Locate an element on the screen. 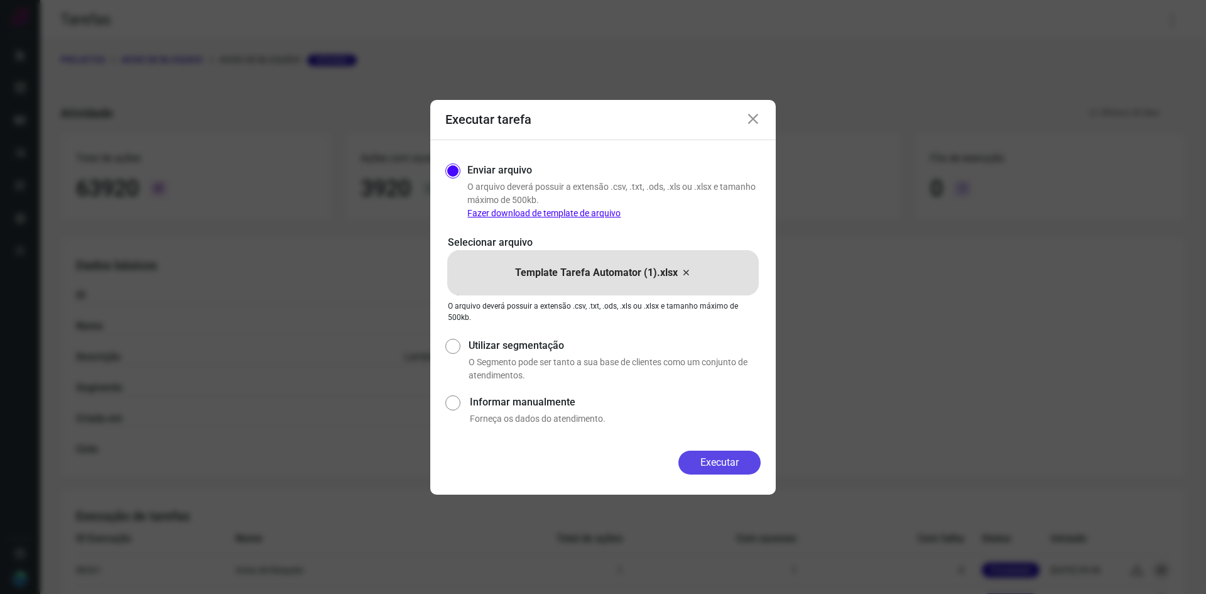  h3: Executar tarefa is located at coordinates (488, 119).